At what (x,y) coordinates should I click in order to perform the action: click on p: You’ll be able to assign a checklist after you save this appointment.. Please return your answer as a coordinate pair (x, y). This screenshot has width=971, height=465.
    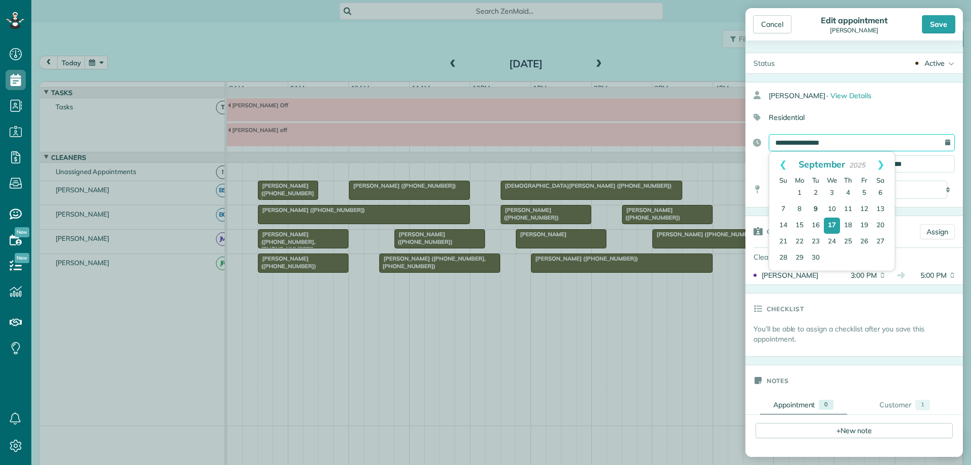
    Looking at the image, I should click on (858, 334).